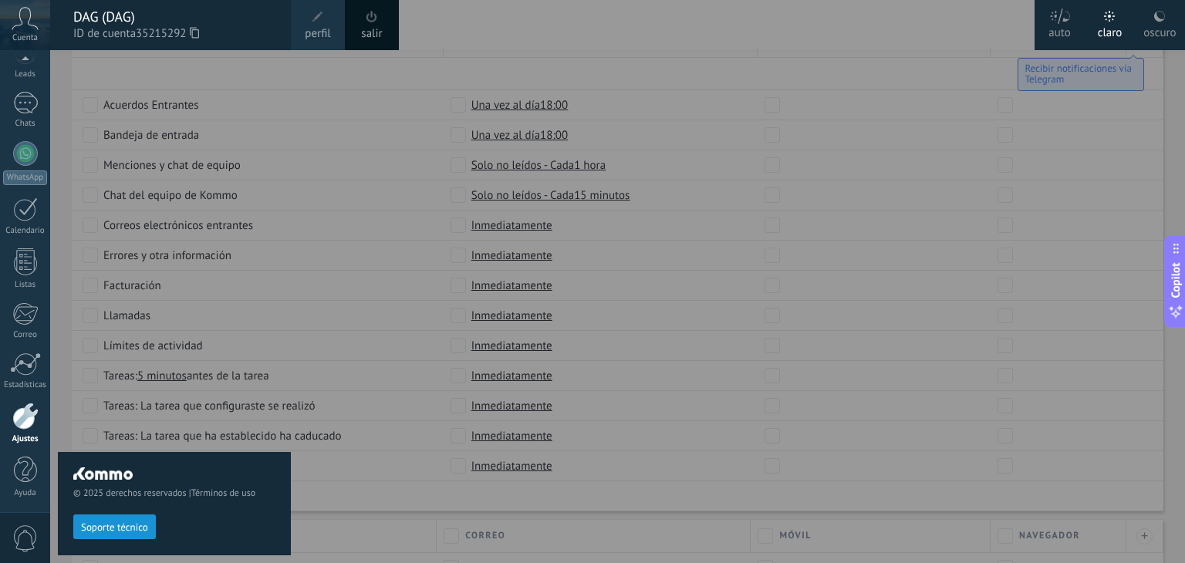 The width and height of the screenshot is (1185, 563). Describe the element at coordinates (25, 231) in the screenshot. I see `div: Calendario` at that location.